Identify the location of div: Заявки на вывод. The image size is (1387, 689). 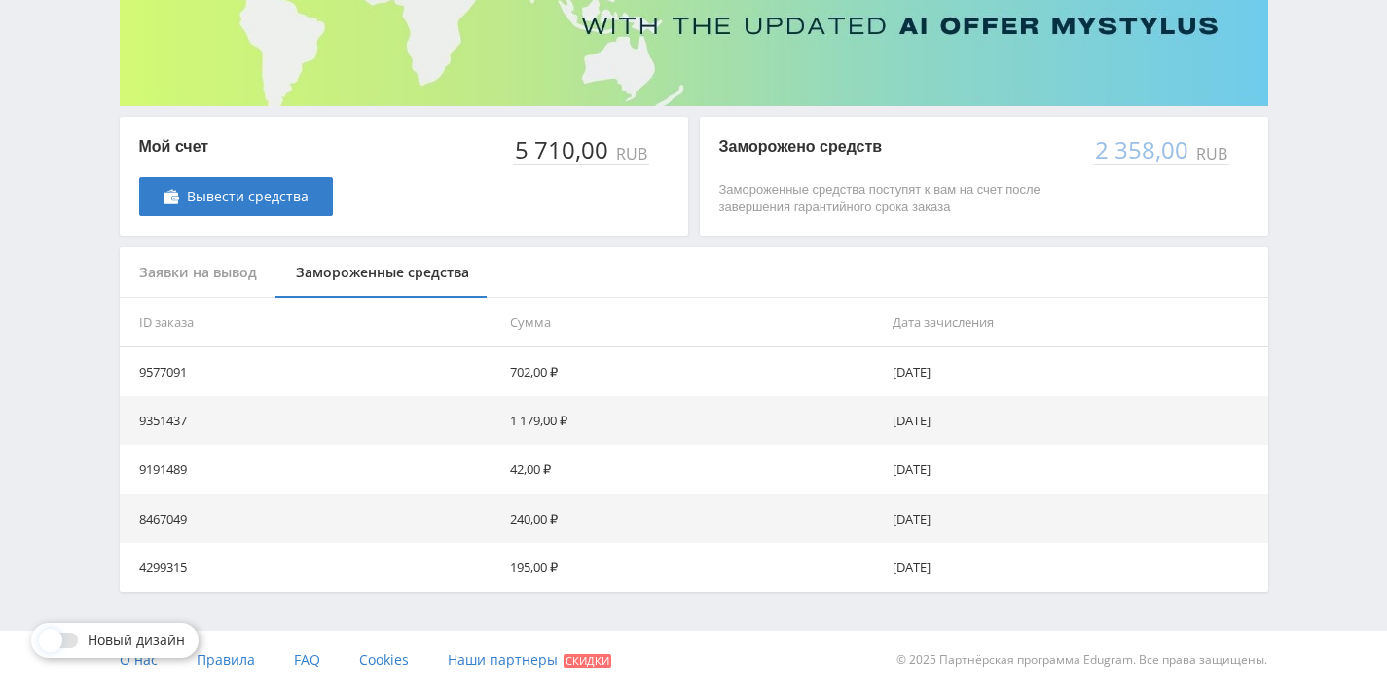
(198, 272).